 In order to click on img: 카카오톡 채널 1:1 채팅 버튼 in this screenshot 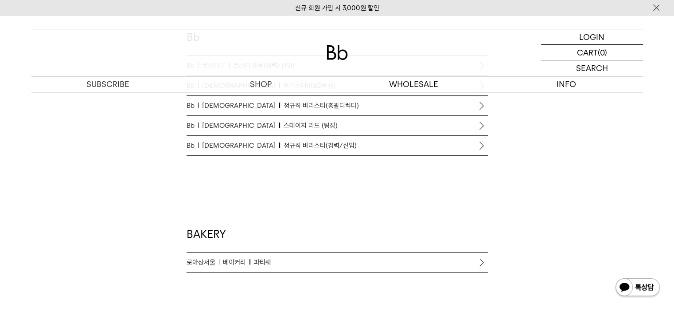, I will do `click(638, 288)`.